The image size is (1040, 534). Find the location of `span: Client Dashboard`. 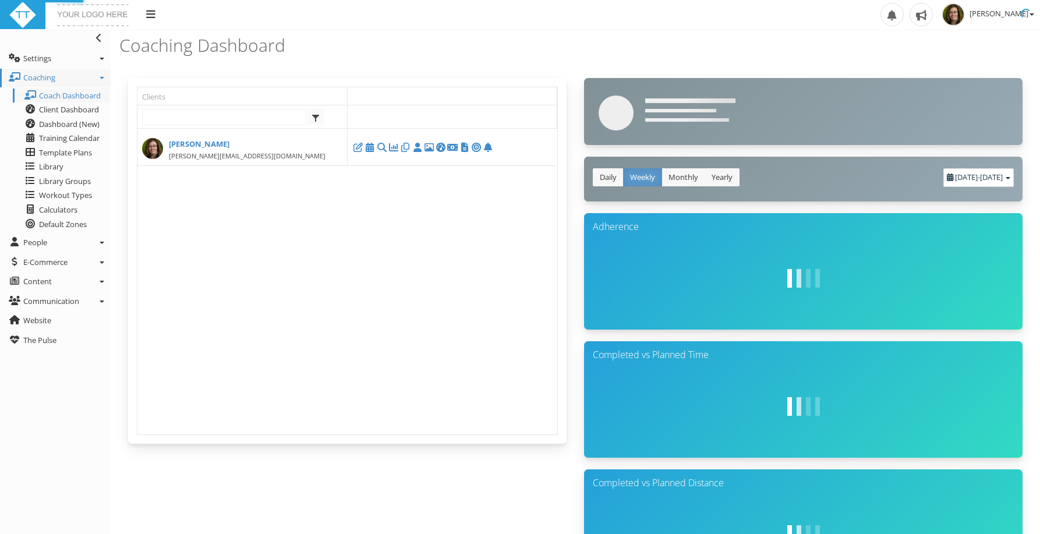

span: Client Dashboard is located at coordinates (69, 109).